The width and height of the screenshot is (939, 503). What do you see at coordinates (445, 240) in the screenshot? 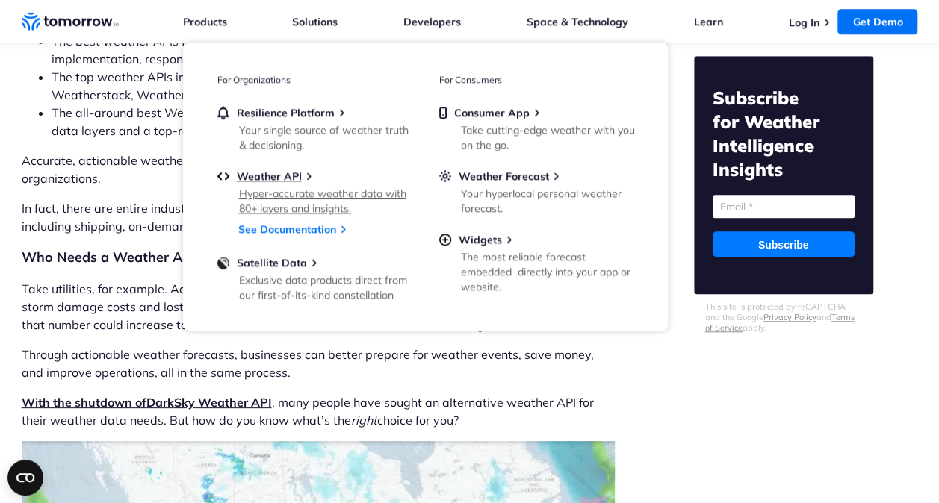
I see `img: plus-circle.svg` at bounding box center [445, 240].